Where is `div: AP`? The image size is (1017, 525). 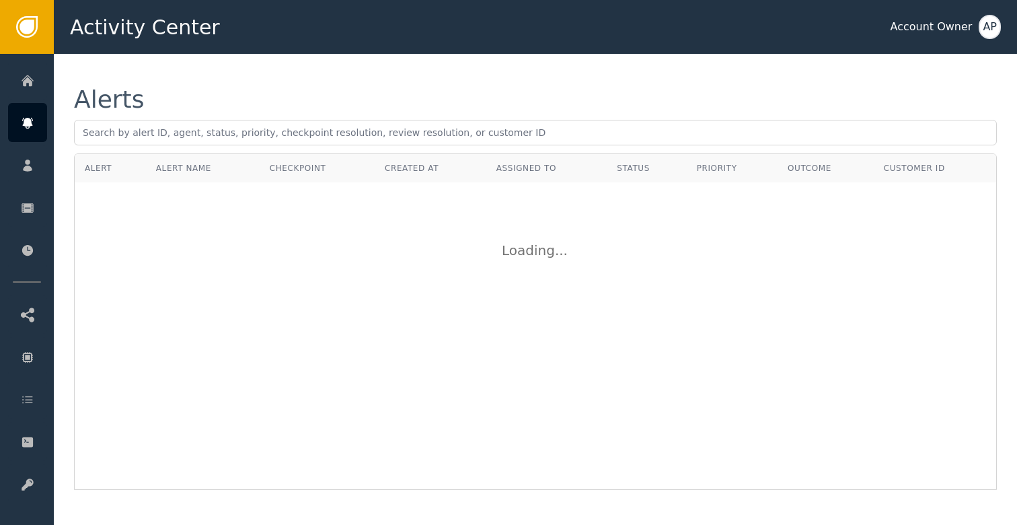 div: AP is located at coordinates (989, 27).